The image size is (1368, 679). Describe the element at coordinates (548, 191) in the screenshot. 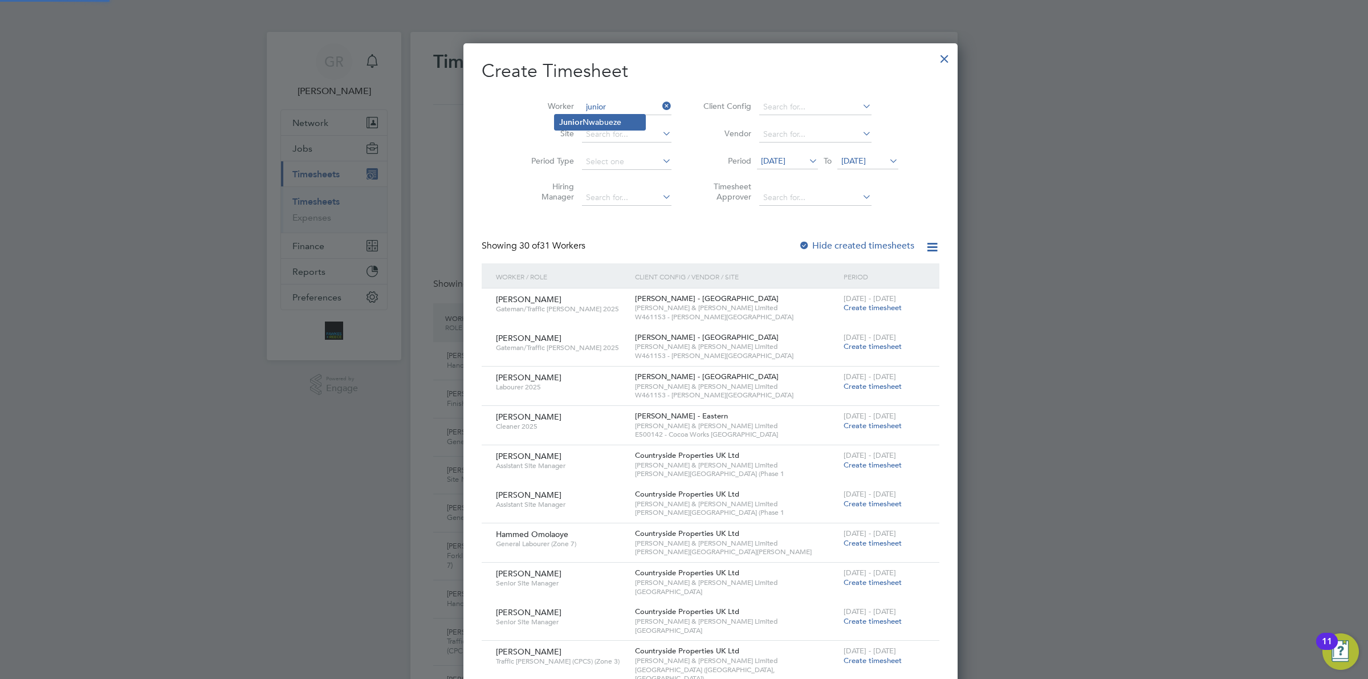

I see `label: Hiring Manager` at that location.